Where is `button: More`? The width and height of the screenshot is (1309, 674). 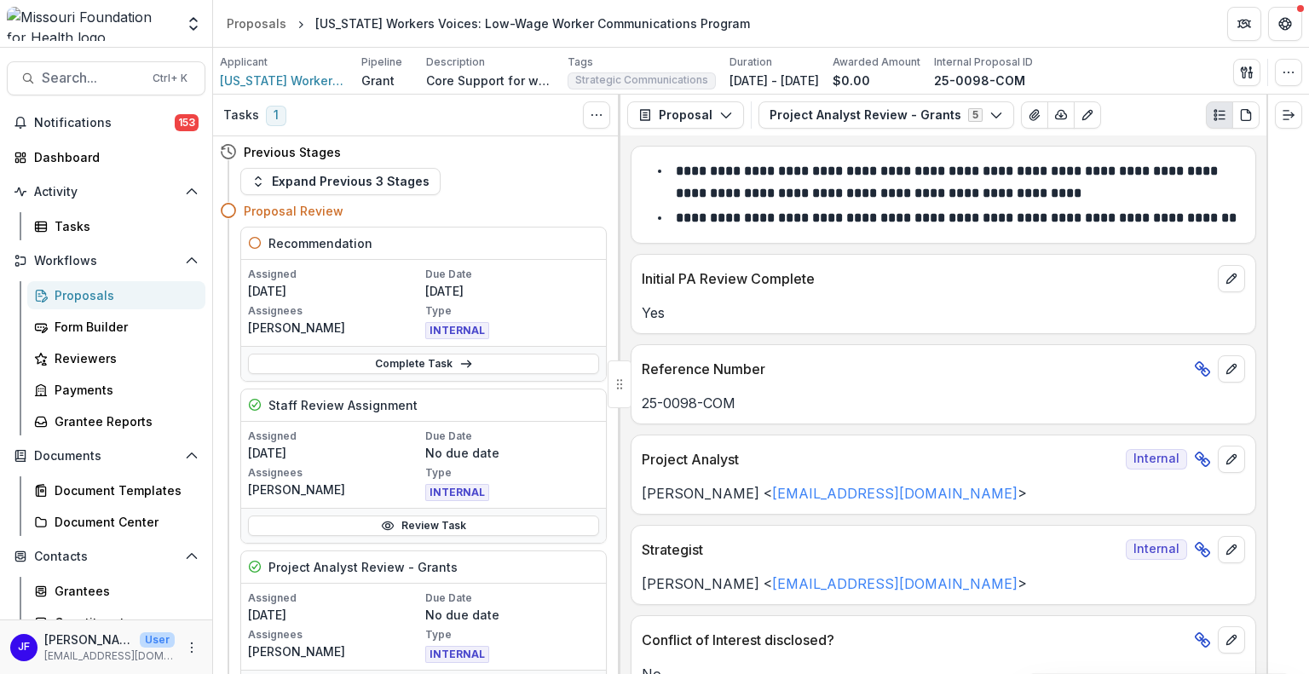 button: More is located at coordinates (192, 648).